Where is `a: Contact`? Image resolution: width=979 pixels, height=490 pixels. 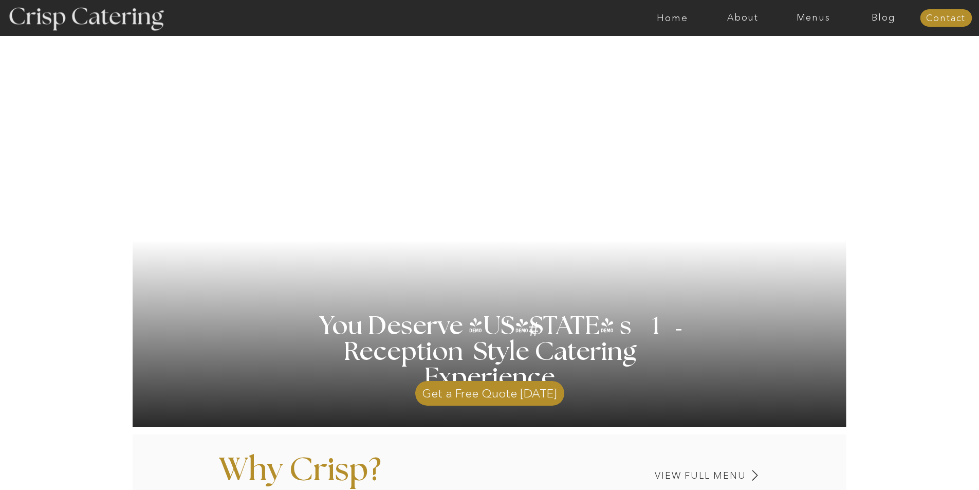
a: Contact is located at coordinates (945, 18).